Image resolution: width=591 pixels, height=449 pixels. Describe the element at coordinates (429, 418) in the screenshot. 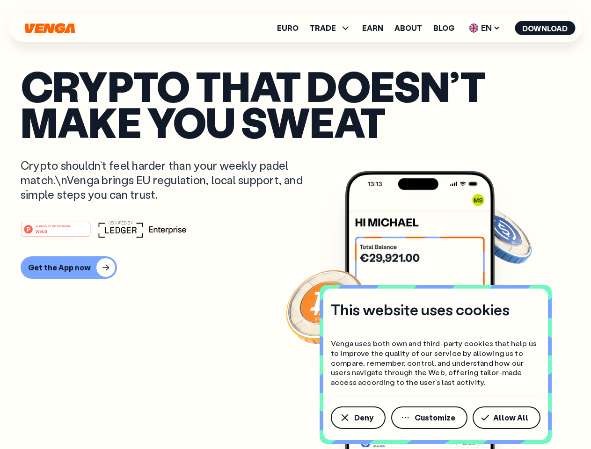

I see `button: Customize` at that location.